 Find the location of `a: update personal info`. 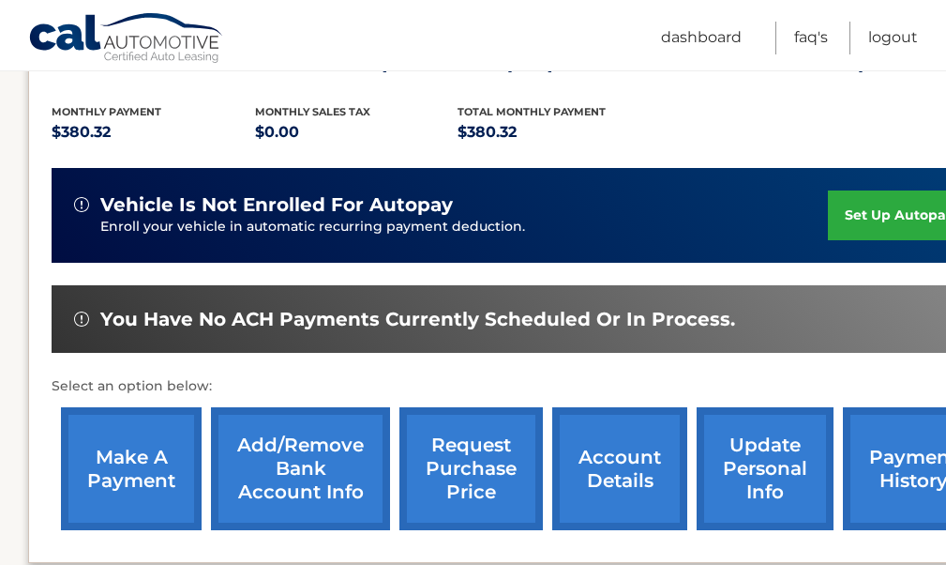

a: update personal info is located at coordinates (765, 468).